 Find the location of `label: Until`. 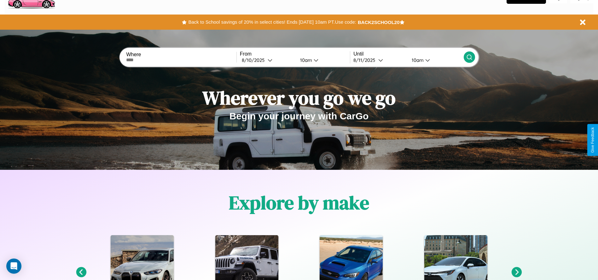

label: Until is located at coordinates (408, 54).